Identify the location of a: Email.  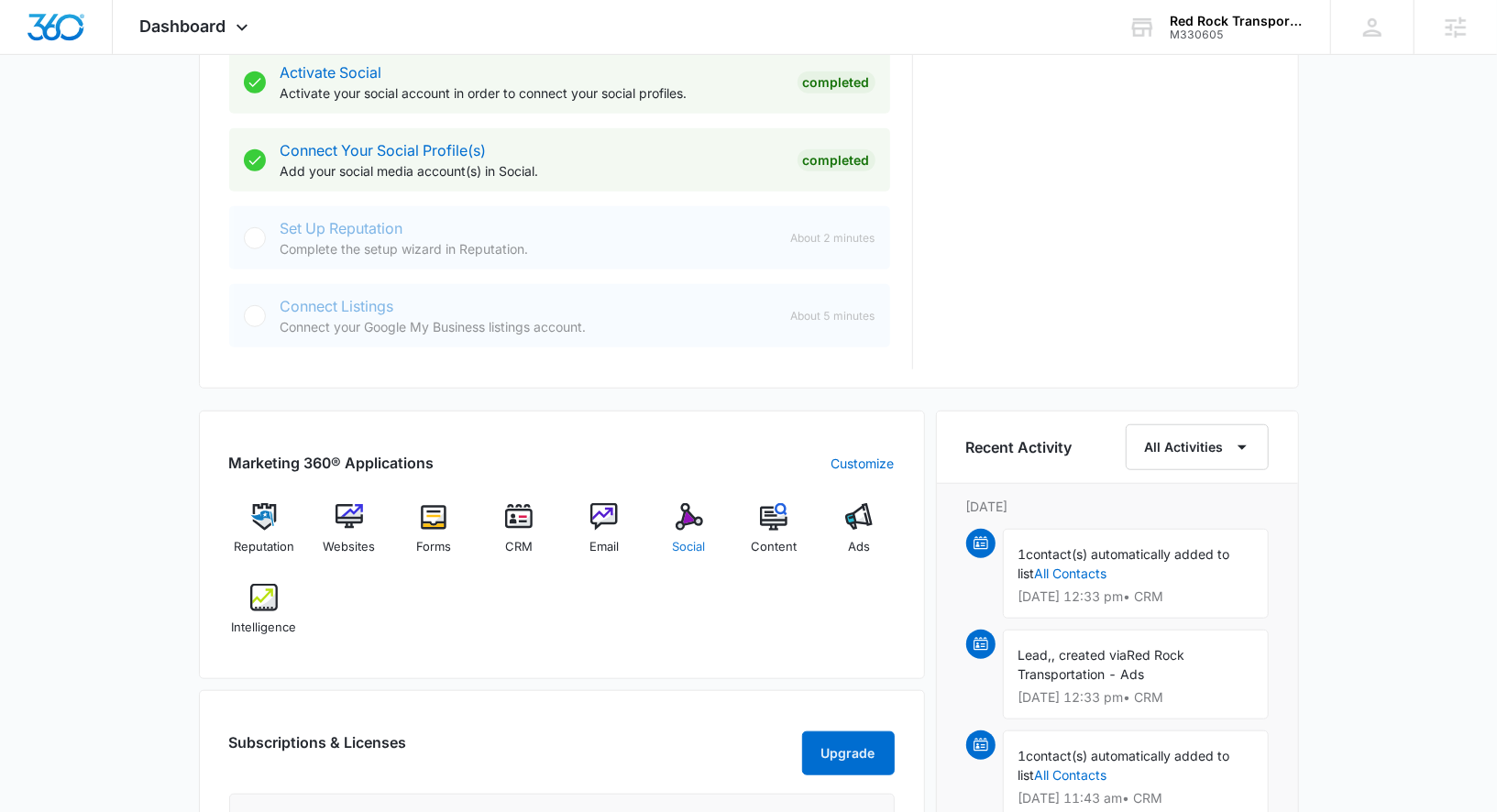
(604, 537).